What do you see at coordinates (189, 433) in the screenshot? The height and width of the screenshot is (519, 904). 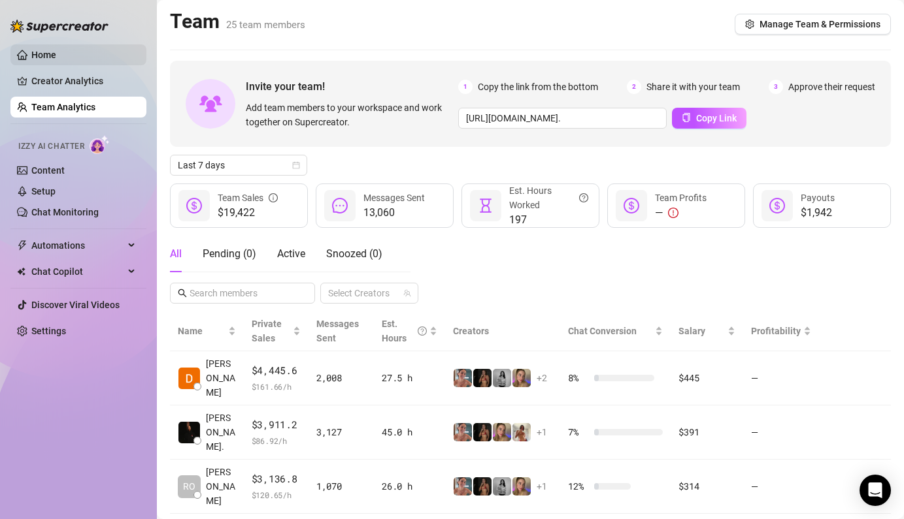 I see `img: Chap צ׳אפ` at bounding box center [189, 433].